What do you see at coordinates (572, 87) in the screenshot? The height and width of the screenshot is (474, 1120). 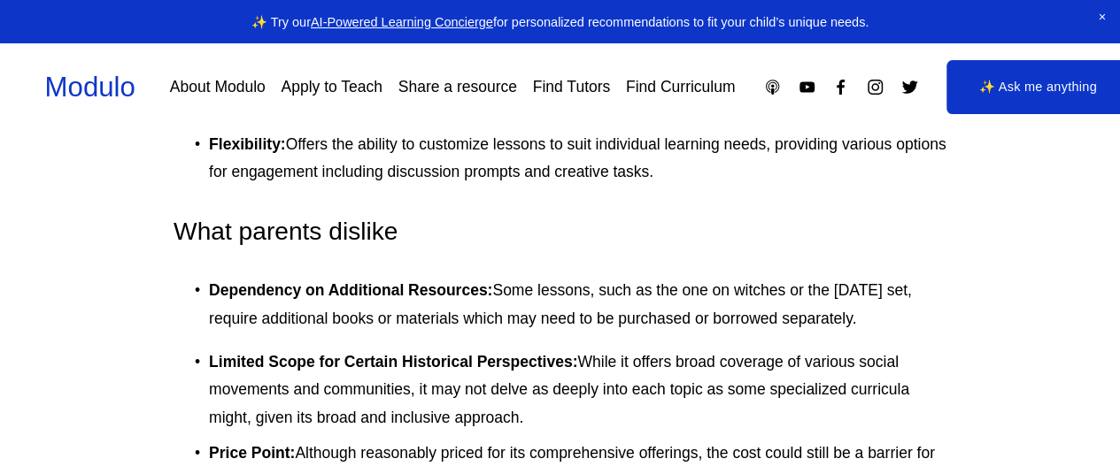 I see `a: Find Tutors` at bounding box center [572, 87].